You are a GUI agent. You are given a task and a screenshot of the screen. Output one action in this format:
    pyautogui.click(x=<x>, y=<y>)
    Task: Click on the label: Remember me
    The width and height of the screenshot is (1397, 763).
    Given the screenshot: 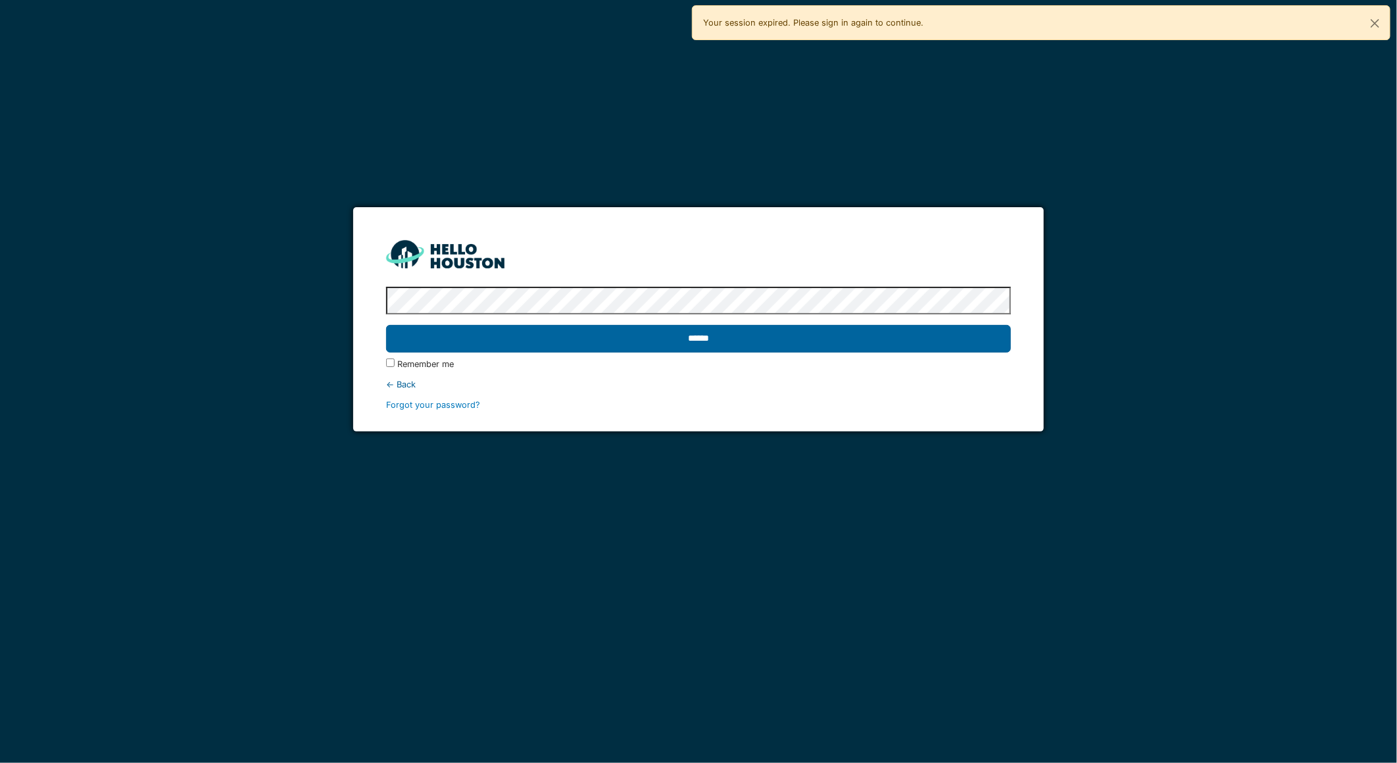 What is the action you would take?
    pyautogui.click(x=425, y=364)
    